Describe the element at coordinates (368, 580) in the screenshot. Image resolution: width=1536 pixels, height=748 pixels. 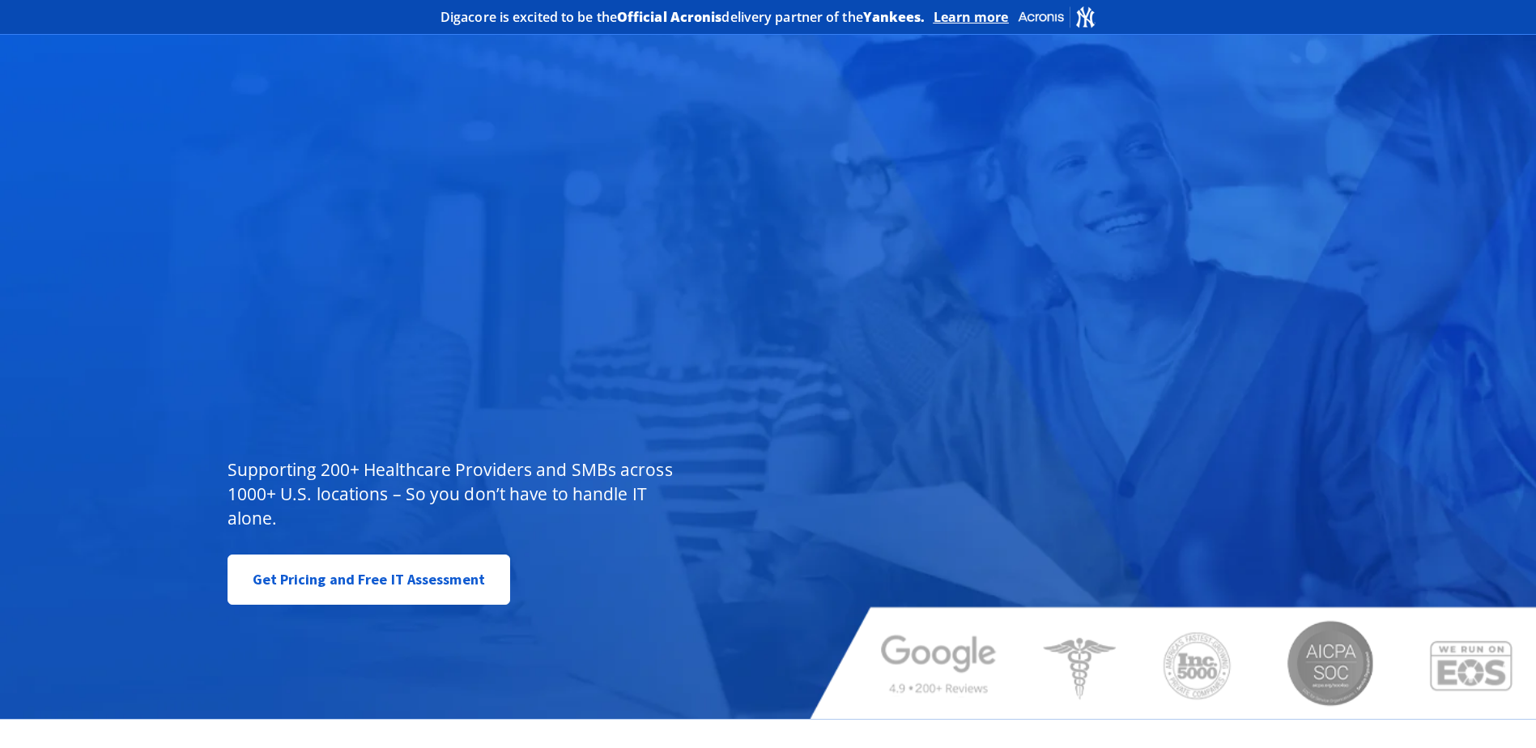
I see `a: Get Pricing and Free IT Assessment` at that location.